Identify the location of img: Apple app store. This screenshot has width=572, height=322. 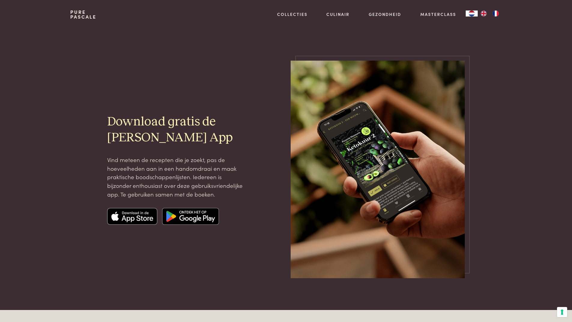
(132, 216).